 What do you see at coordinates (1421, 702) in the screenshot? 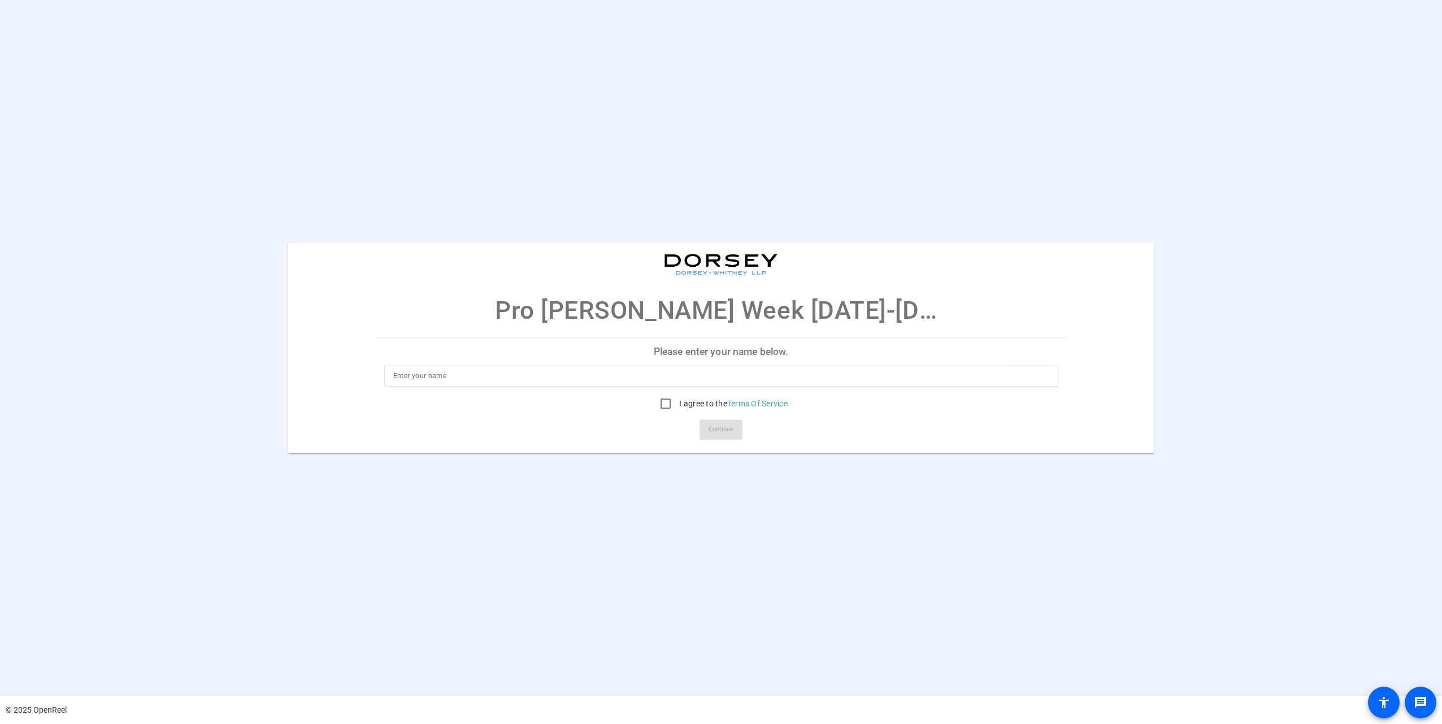
I see `mat-icon: message` at bounding box center [1421, 702].